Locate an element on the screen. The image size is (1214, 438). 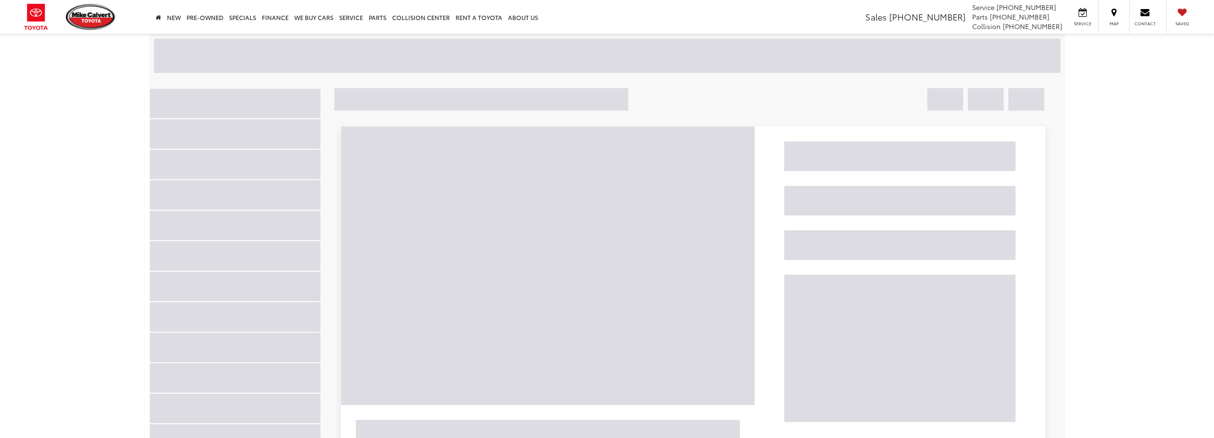
span: Parts is located at coordinates (980, 17).